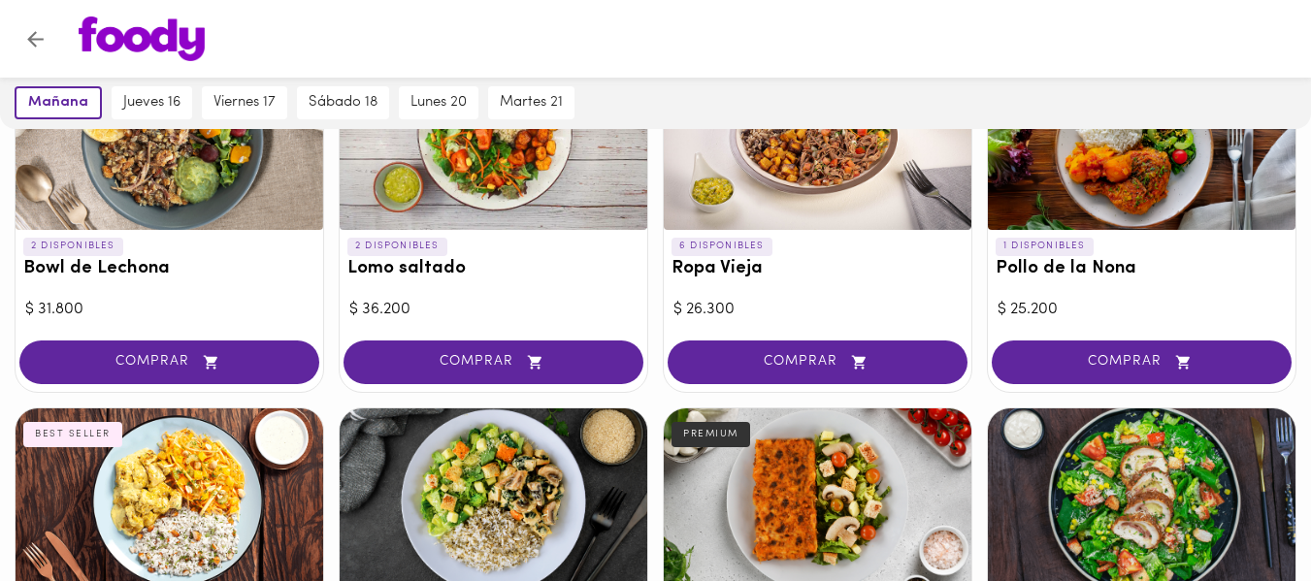  What do you see at coordinates (493, 269) in the screenshot?
I see `h3: Lomo saltado` at bounding box center [493, 269].